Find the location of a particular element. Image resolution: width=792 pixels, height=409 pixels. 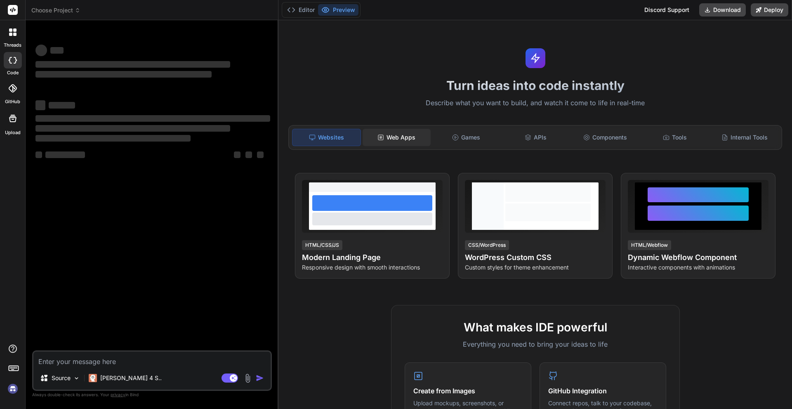

img: attachment is located at coordinates (248, 378).